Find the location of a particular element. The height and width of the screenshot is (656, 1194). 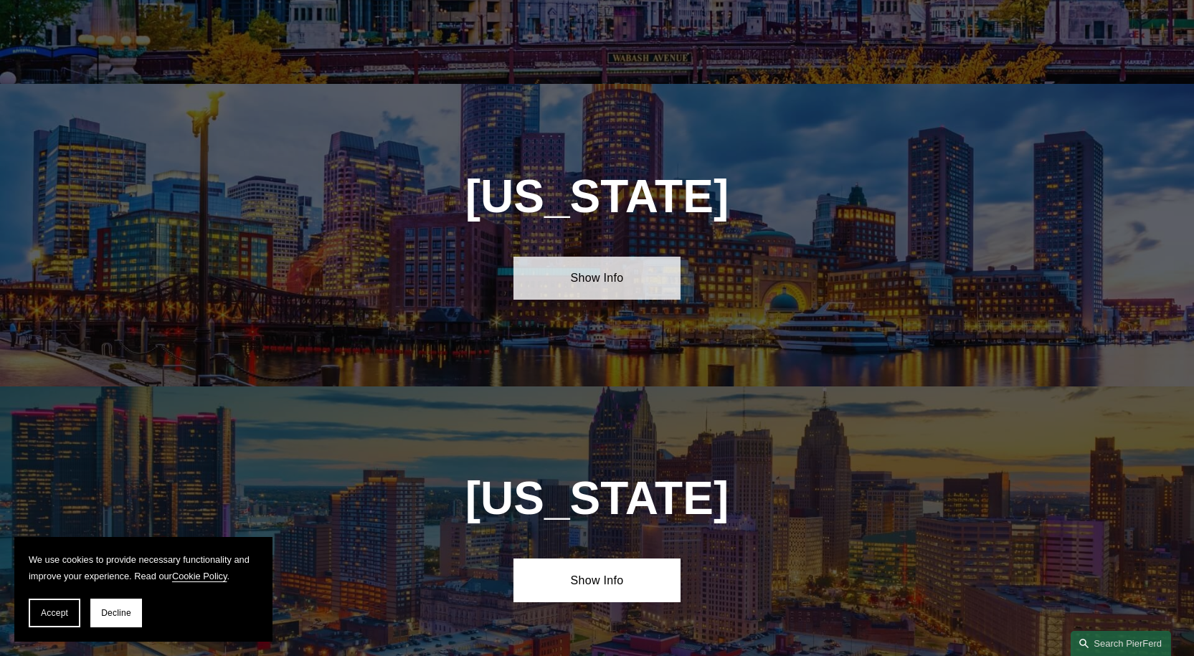

p: We use cookies to provide necessary functionality and improve your experience. Read our . is located at coordinates (143, 568).